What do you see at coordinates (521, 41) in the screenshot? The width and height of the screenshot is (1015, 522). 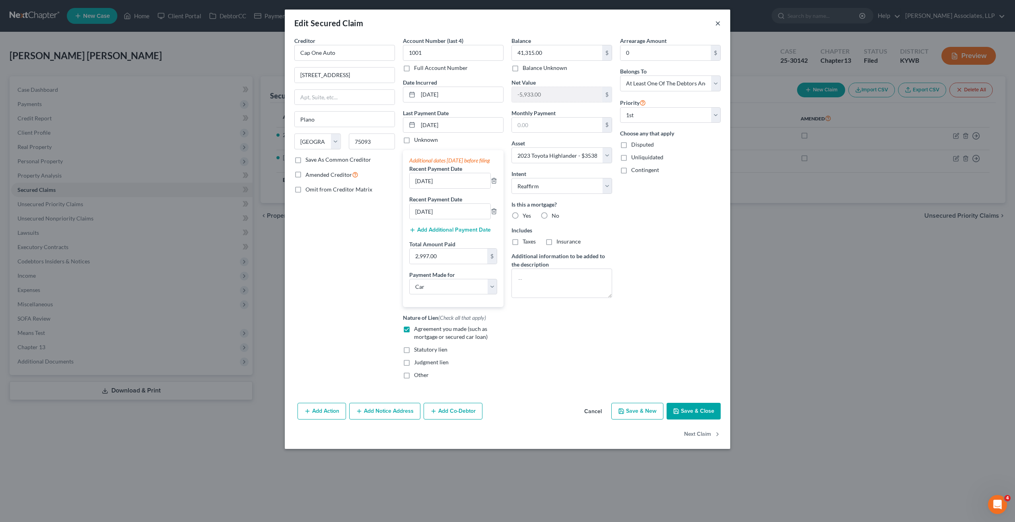 I see `label: Balance` at bounding box center [521, 41].